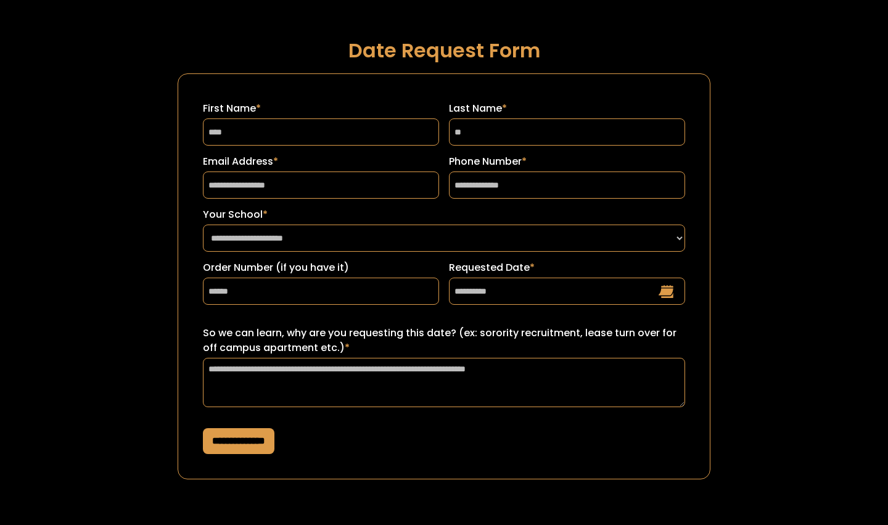  What do you see at coordinates (444, 340) in the screenshot?
I see `label: So we can learn, why are you requesting this date? (ex: sorority recruitment, lease turn over for...` at bounding box center [444, 340].